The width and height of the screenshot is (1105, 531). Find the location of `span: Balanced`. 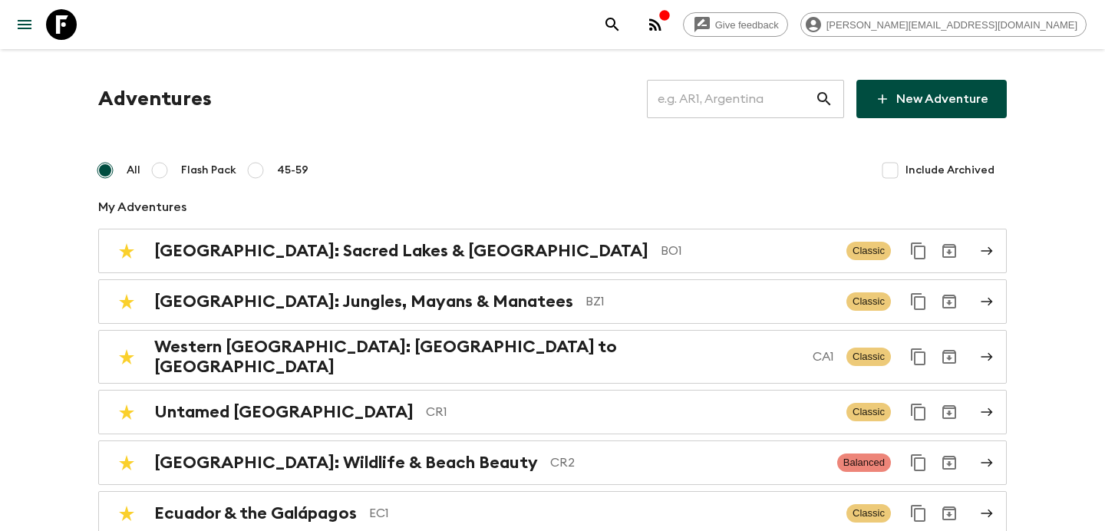

span: Balanced is located at coordinates (864, 463).